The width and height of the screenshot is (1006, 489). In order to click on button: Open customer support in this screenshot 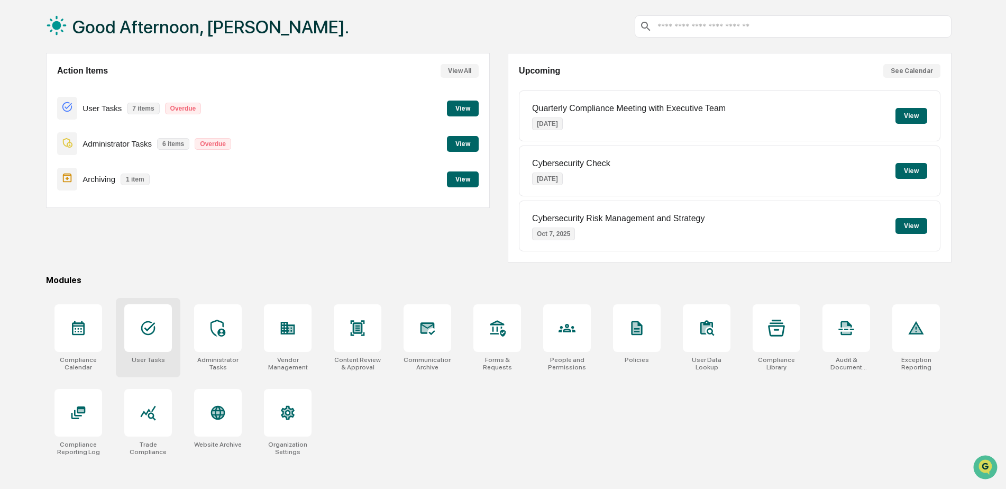, I will do `click(13, 13)`.